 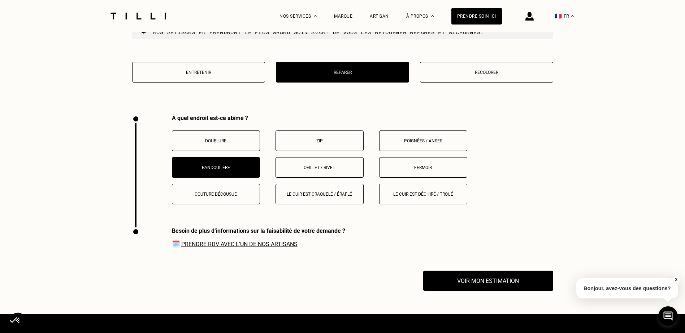 I want to click on img: Logo du service de couturière Tilli, so click(x=138, y=16).